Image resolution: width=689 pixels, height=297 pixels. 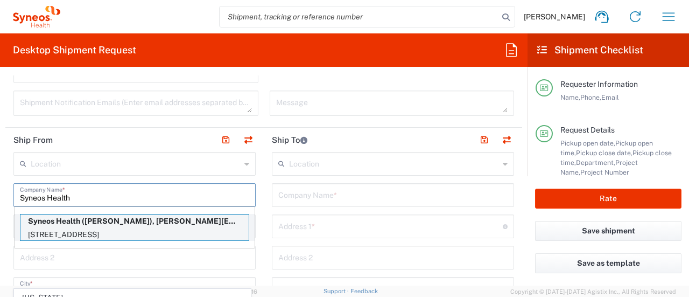 I want to click on a: Feedback, so click(x=364, y=291).